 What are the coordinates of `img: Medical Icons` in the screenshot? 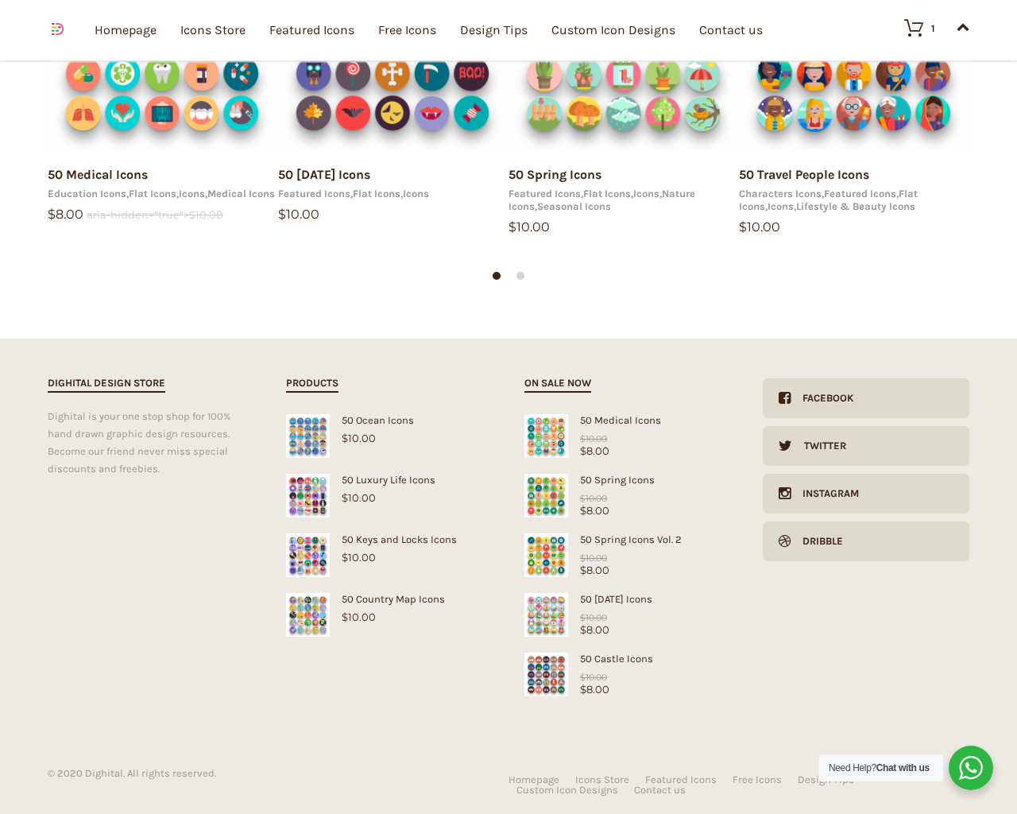 It's located at (546, 435).